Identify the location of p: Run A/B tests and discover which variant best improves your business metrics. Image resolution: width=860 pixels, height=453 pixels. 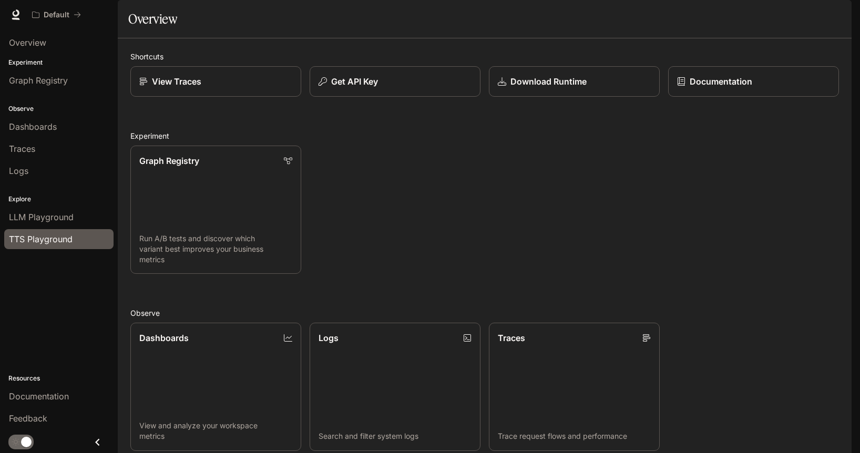
(216, 249).